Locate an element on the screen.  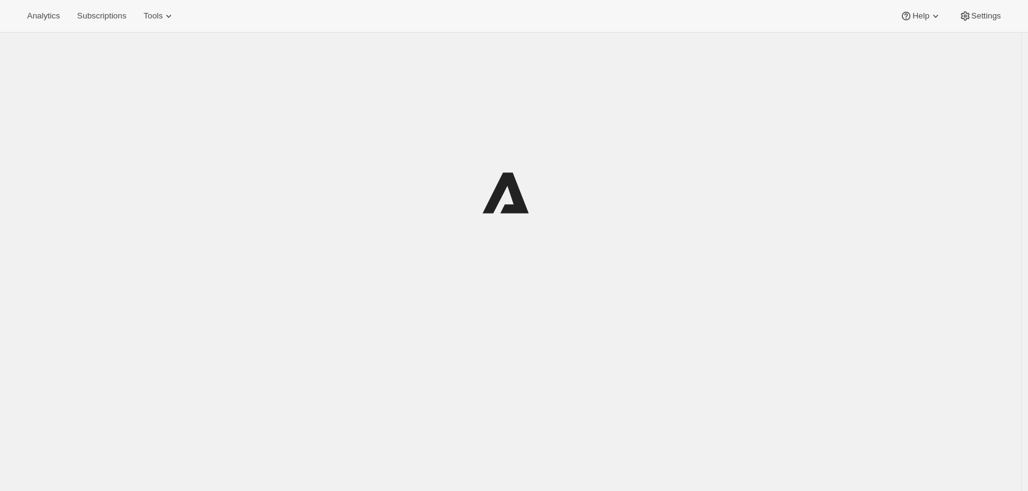
span: Settings is located at coordinates (986, 16).